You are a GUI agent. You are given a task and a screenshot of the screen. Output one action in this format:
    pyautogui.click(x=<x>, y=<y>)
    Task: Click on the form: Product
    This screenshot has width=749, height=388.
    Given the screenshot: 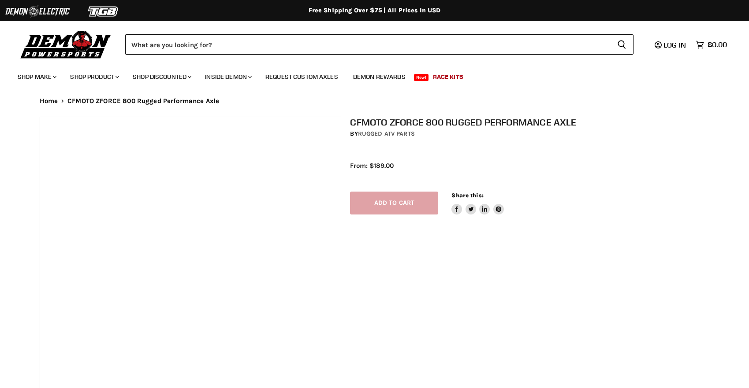 What is the action you would take?
    pyautogui.click(x=379, y=45)
    